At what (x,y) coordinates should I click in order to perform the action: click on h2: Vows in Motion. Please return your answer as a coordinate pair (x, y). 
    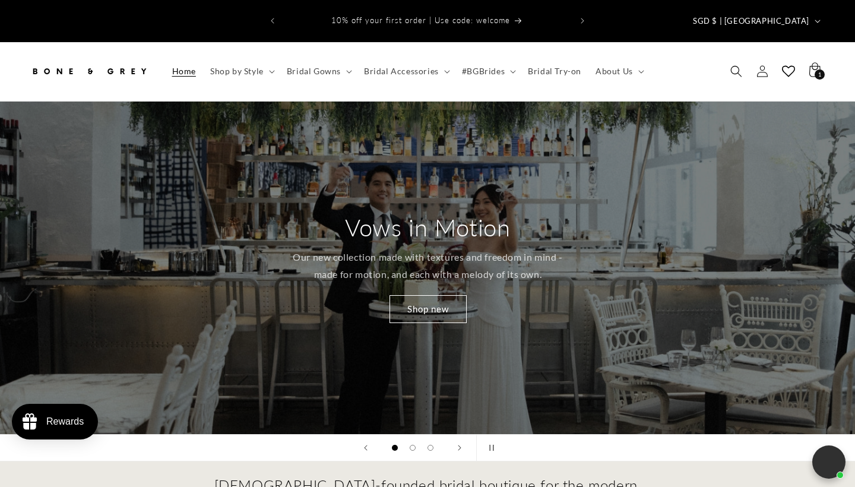
    Looking at the image, I should click on (427, 227).